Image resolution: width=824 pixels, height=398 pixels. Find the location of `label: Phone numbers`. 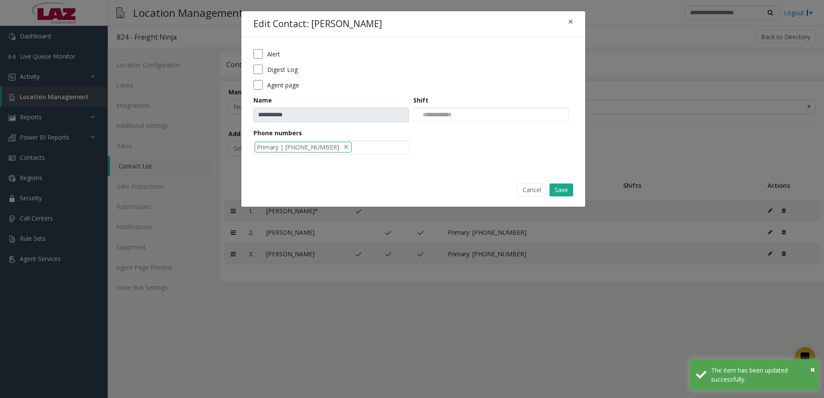

label: Phone numbers is located at coordinates (277, 133).